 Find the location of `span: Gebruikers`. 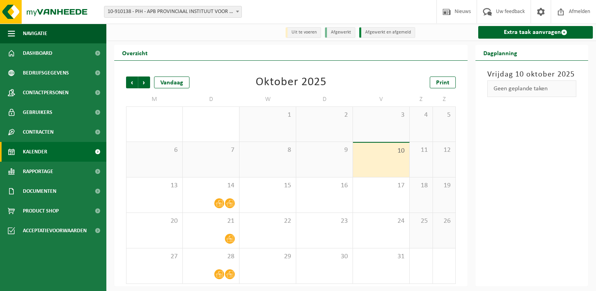

span: Gebruikers is located at coordinates (37, 112).